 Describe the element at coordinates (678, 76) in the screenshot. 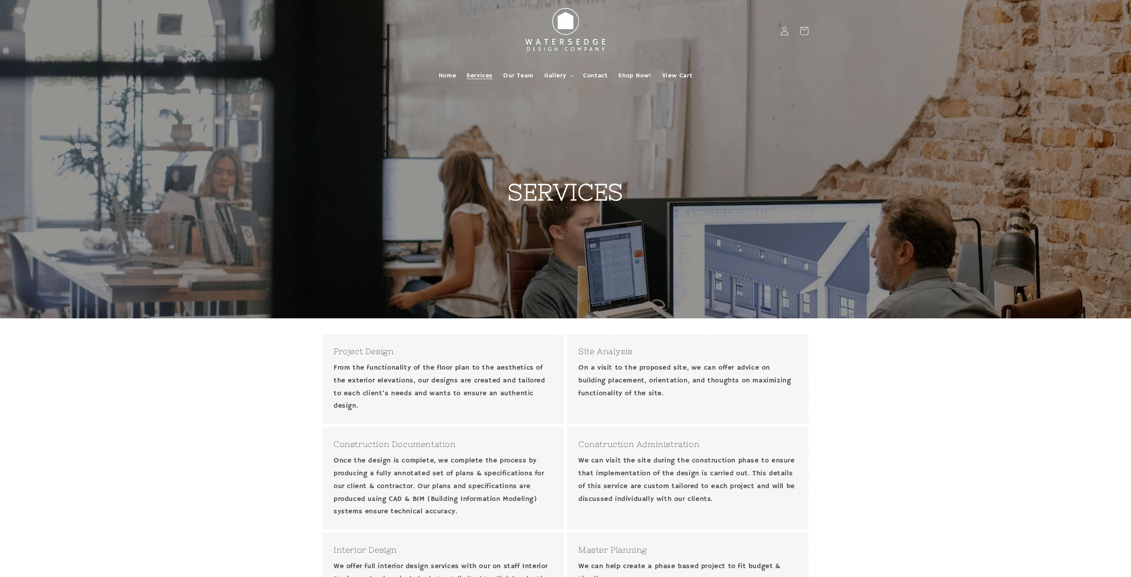

I see `span: View Cart` at that location.